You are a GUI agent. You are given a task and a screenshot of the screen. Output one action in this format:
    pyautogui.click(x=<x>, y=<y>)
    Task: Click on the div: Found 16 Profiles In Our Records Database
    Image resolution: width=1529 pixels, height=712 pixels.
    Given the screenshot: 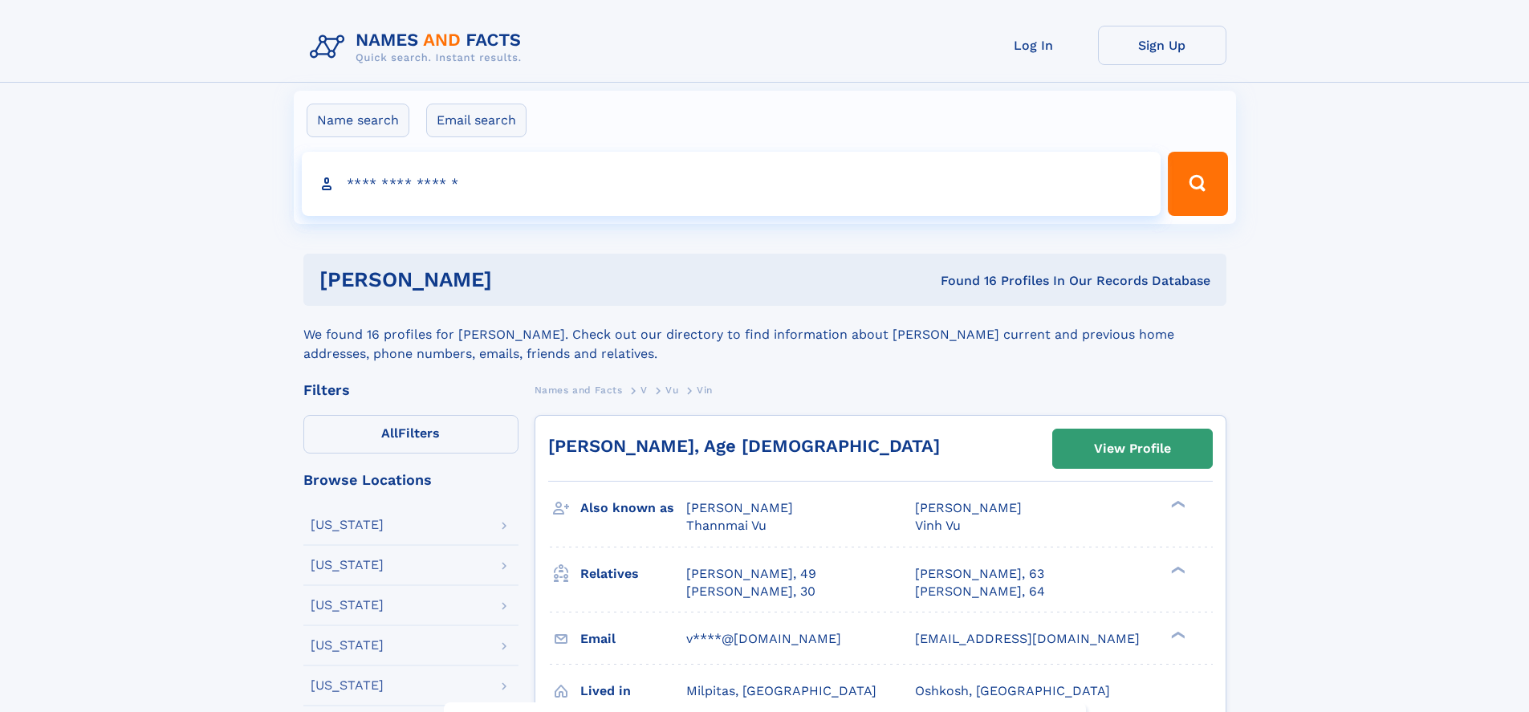 What is the action you would take?
    pyautogui.click(x=963, y=281)
    